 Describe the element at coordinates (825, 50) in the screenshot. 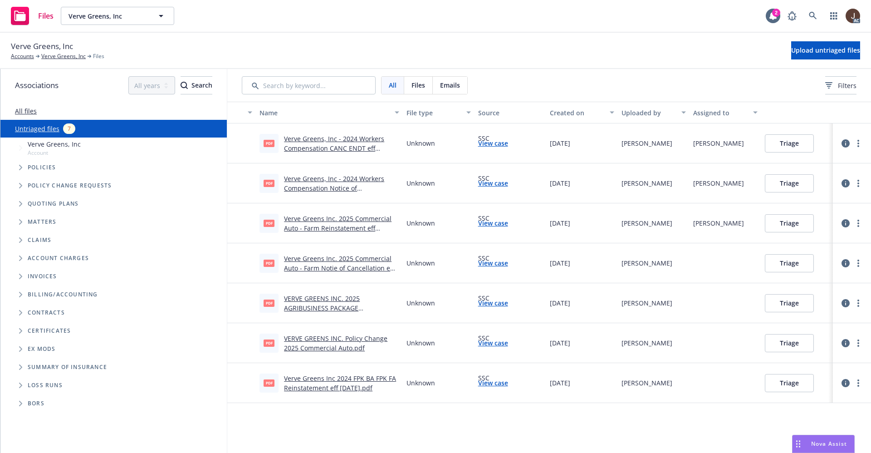

I see `span: Upload untriaged files` at that location.